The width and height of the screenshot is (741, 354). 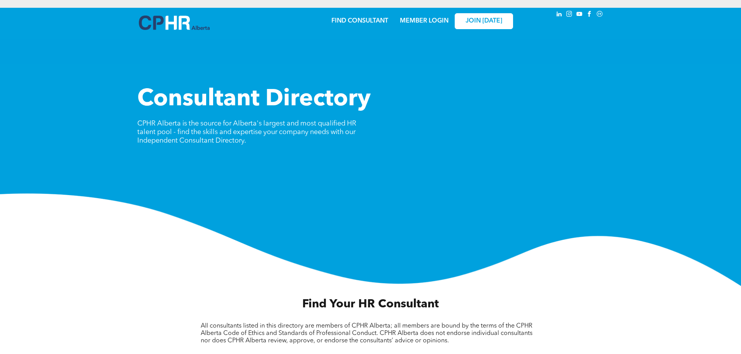 I want to click on a: instagram, so click(x=569, y=15).